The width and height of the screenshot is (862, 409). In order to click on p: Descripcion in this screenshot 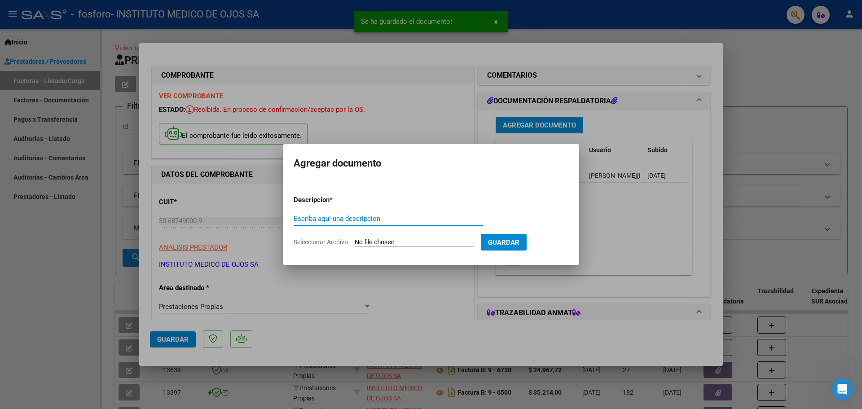, I will do `click(335, 200)`.